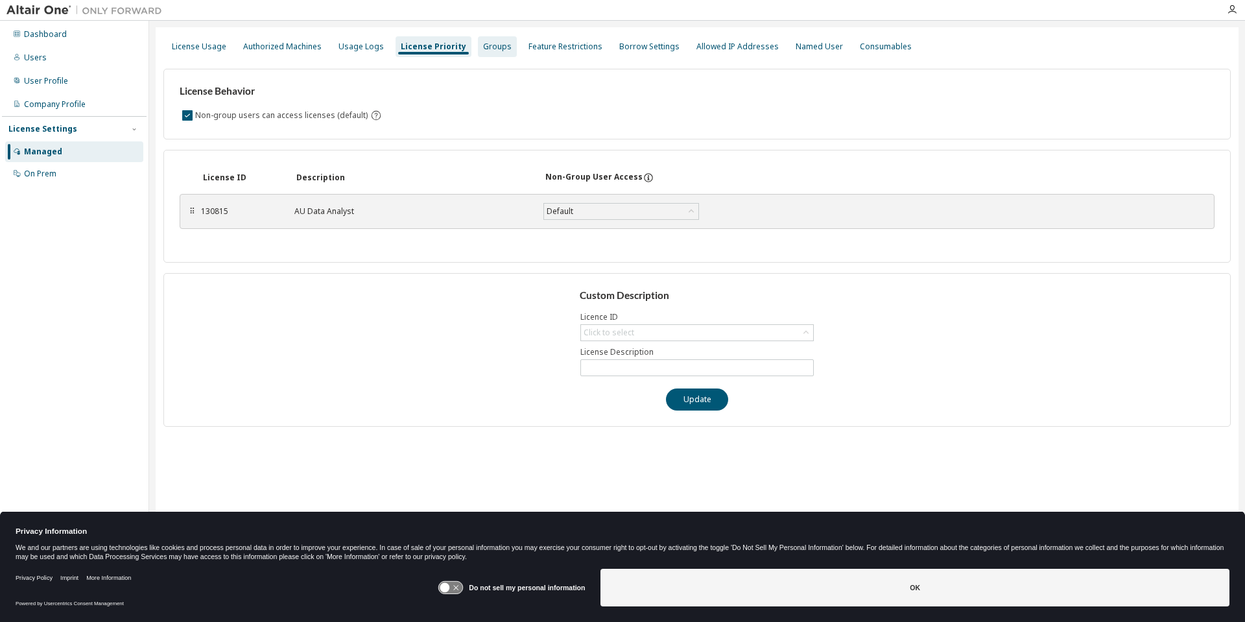 The width and height of the screenshot is (1245, 622). What do you see at coordinates (697, 296) in the screenshot?
I see `h3: Custom Description` at bounding box center [697, 296].